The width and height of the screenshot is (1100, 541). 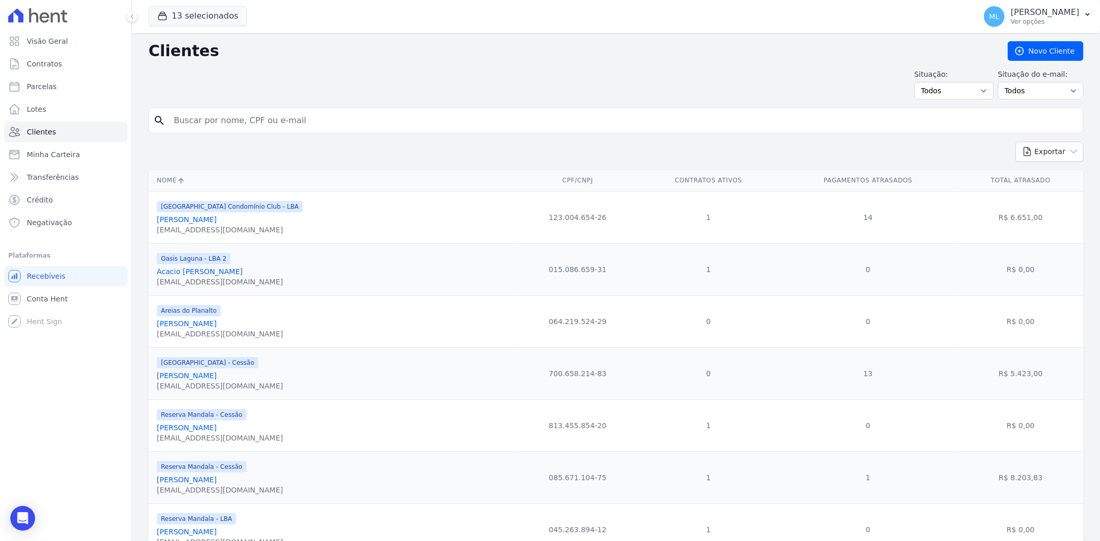 What do you see at coordinates (65, 276) in the screenshot?
I see `a: Recebíveis` at bounding box center [65, 276].